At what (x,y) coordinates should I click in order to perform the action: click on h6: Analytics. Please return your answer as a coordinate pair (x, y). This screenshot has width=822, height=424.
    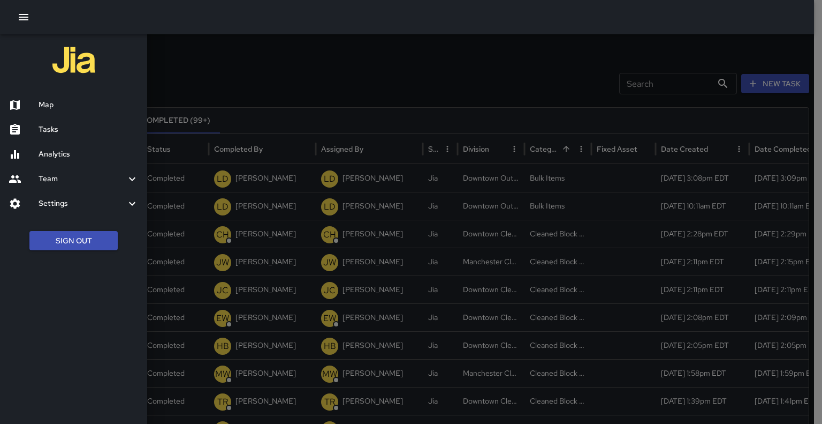
    Looking at the image, I should click on (88, 154).